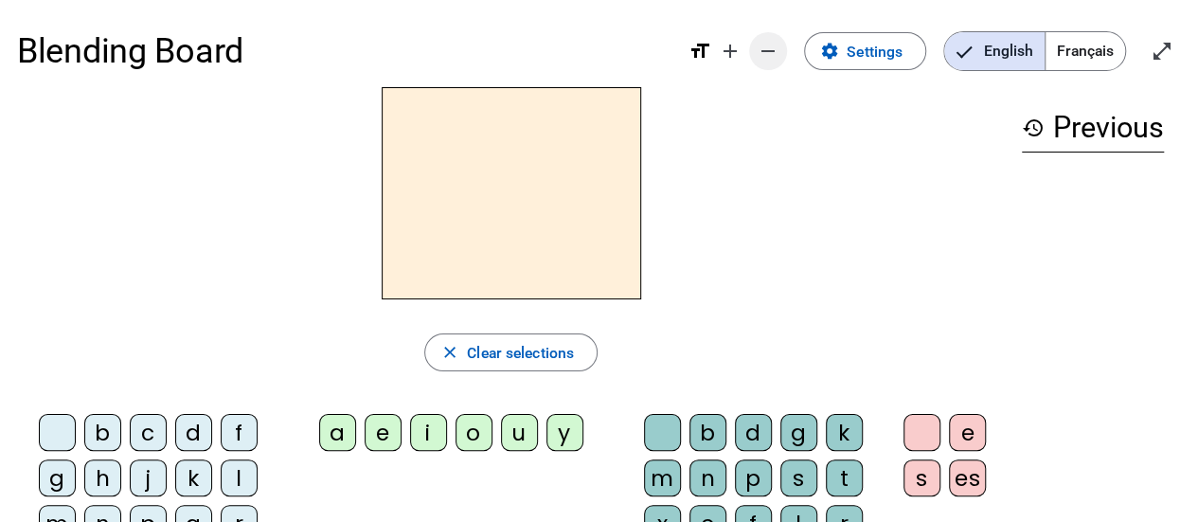 This screenshot has height=522, width=1198. What do you see at coordinates (730, 51) in the screenshot?
I see `button: Increase font size` at bounding box center [730, 51].